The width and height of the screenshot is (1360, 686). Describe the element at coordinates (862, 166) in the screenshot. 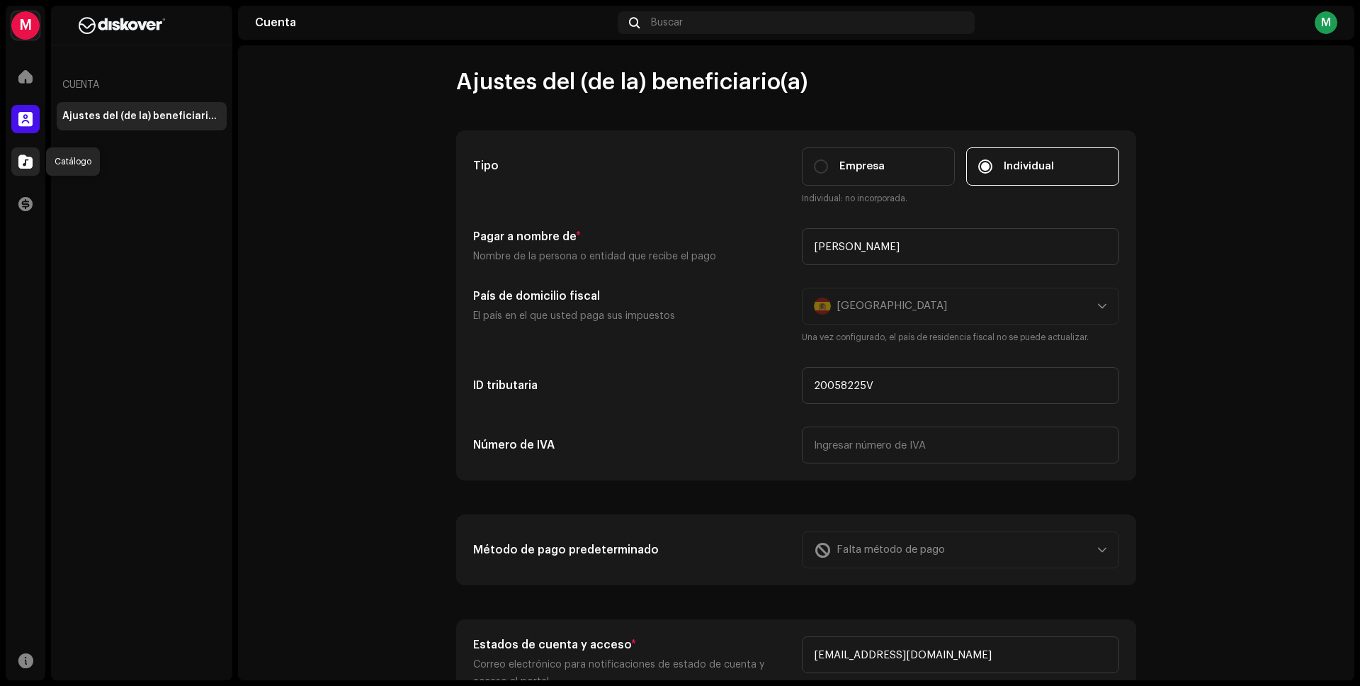

I see `span: Empresa` at that location.